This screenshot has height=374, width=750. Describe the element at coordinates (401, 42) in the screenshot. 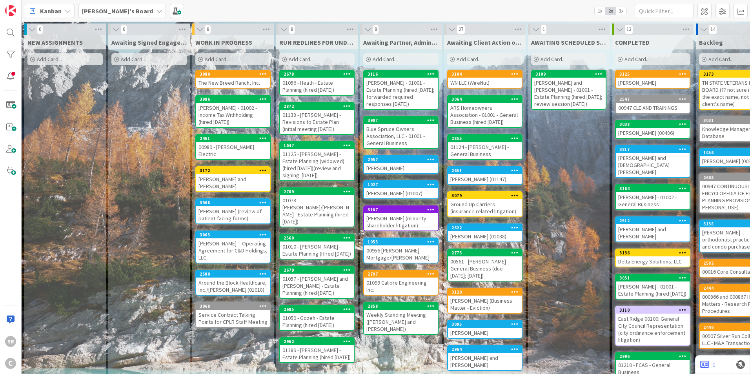

I see `span: Awaiting Partner, Admin, Off Mgr Feedback` at that location.